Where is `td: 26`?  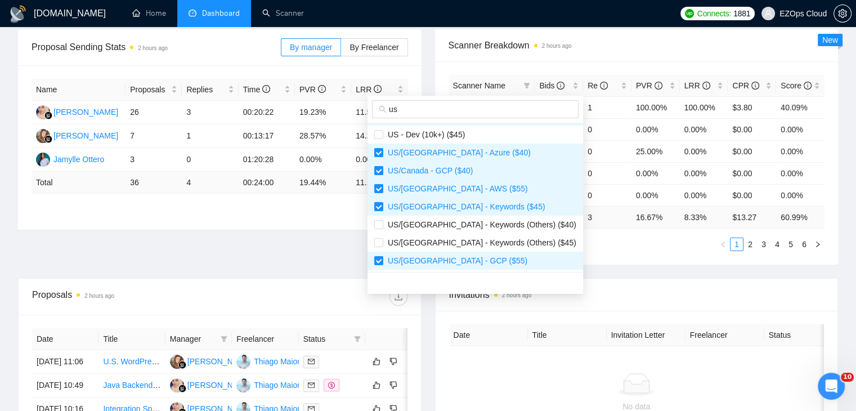 td: 26 is located at coordinates (154, 113).